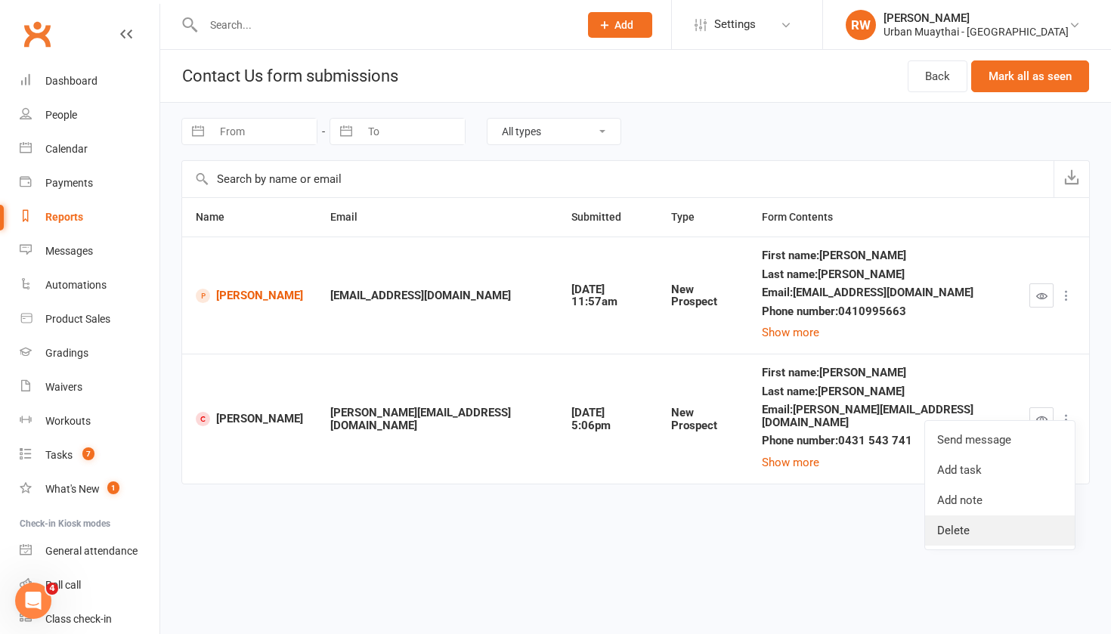 The height and width of the screenshot is (634, 1111). What do you see at coordinates (89, 251) in the screenshot?
I see `a: Messages` at bounding box center [89, 251].